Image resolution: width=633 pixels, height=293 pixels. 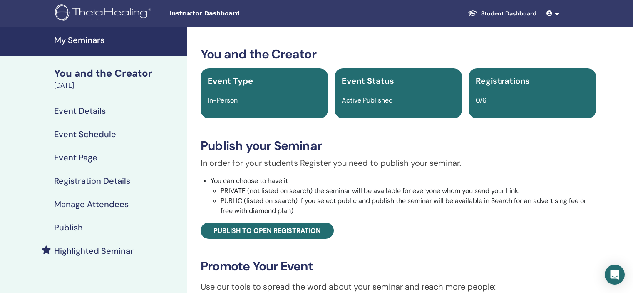 I want to click on span: Event Type, so click(x=230, y=81).